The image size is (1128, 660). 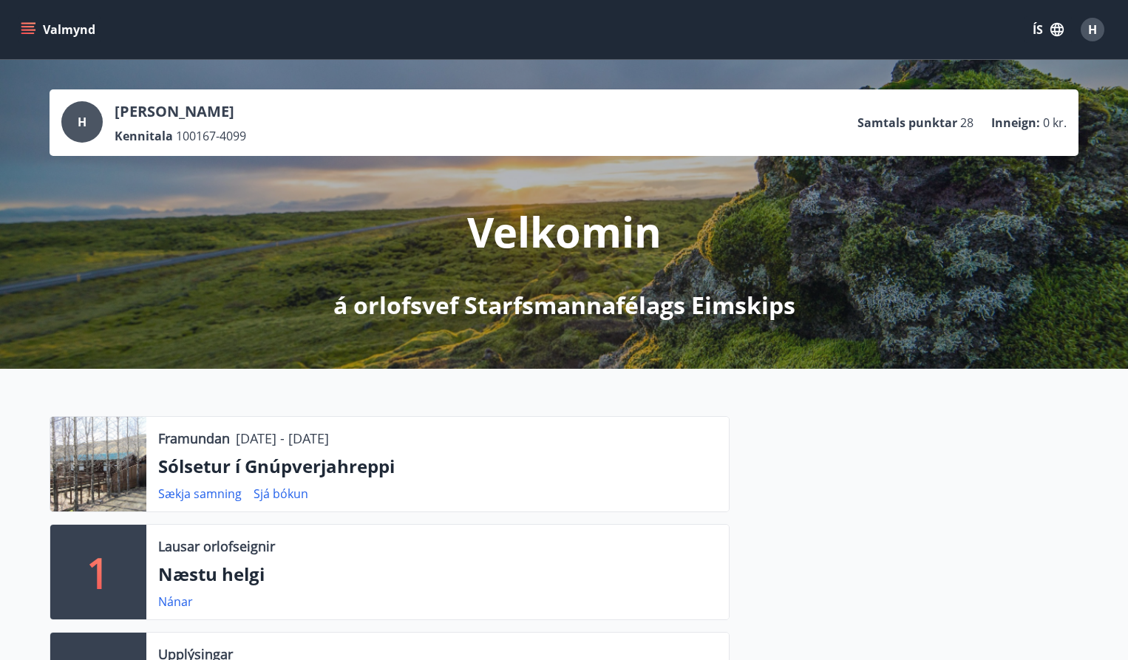 What do you see at coordinates (1092, 30) in the screenshot?
I see `button: H` at bounding box center [1092, 30].